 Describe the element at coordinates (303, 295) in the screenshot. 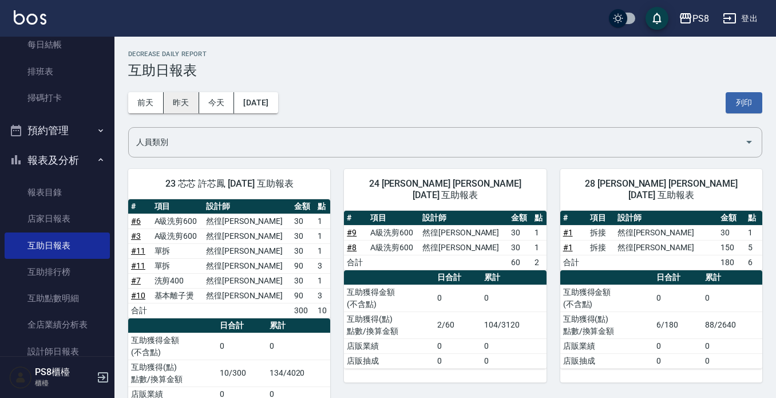

I see `td: 90` at that location.